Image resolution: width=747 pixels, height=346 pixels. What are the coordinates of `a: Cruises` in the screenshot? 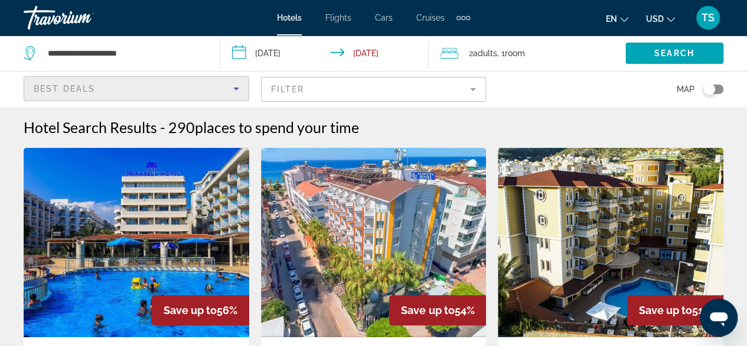 It's located at (431, 18).